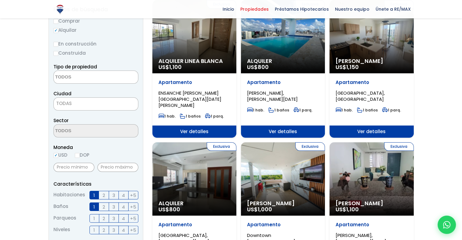 The height and width of the screenshot is (240, 462). What do you see at coordinates (61, 120) in the screenshot?
I see `span: Sector` at bounding box center [61, 120].